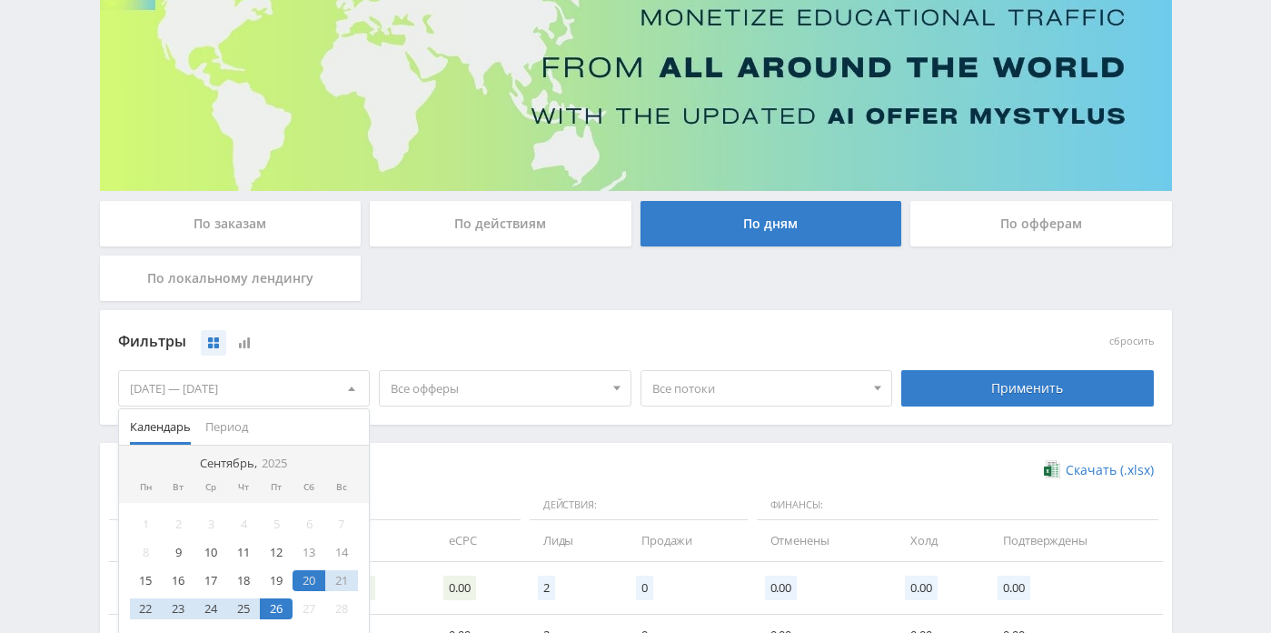 The width and height of the screenshot is (1271, 633). What do you see at coordinates (160, 426) in the screenshot?
I see `span: Календарь` at bounding box center [160, 426].